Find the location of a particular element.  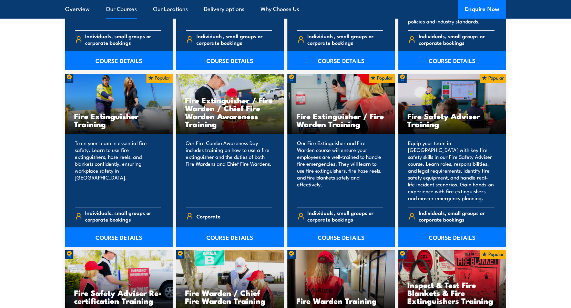

h3: Fire Warden Training is located at coordinates (341, 301).